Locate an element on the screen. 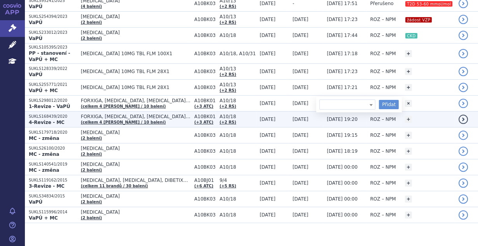  p: SUKLS140541/2019 is located at coordinates (53, 164).